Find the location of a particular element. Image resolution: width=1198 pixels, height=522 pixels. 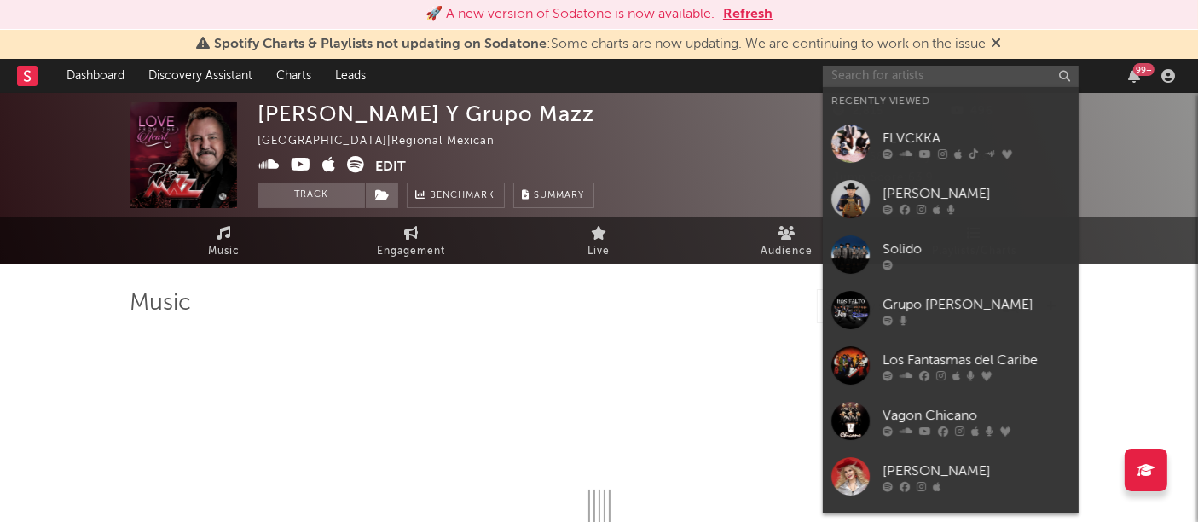

div: Recently Viewed is located at coordinates (951, 101).